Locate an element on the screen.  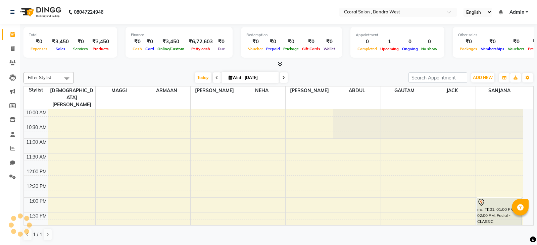
span: Petty cash is located at coordinates (201, 49).